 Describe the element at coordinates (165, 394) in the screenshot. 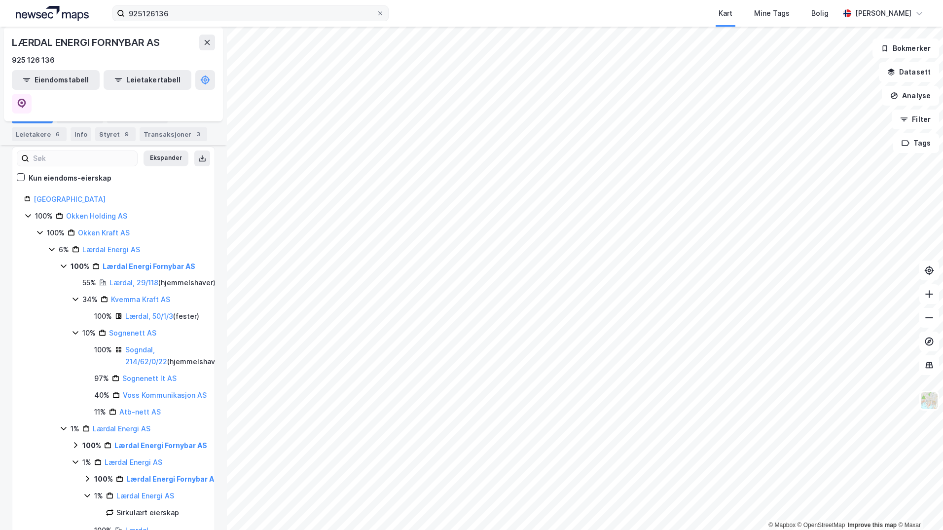

I see `a: Voss Kommunikasjon AS` at that location.